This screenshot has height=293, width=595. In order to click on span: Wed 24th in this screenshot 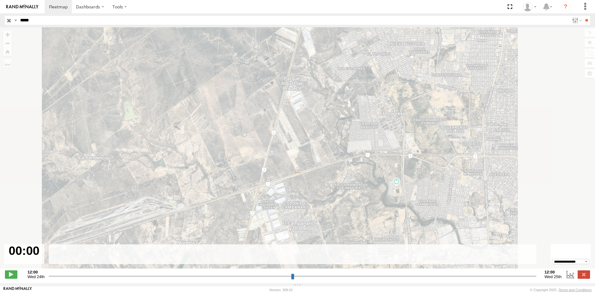, I will do `click(36, 276)`.